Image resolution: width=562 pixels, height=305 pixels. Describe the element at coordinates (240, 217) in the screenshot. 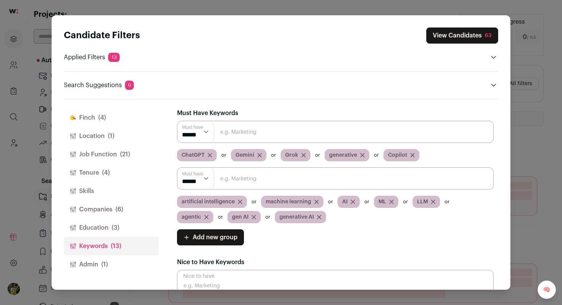

I see `span: gen AI` at that location.